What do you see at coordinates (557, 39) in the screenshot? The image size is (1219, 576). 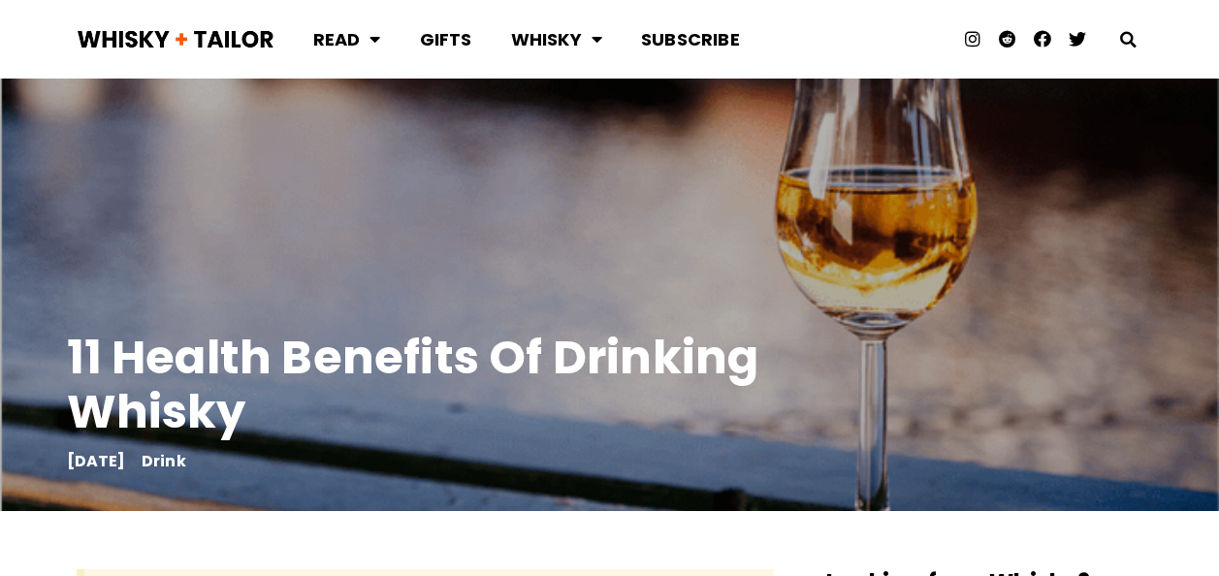 I see `a: Whisky` at bounding box center [557, 39].